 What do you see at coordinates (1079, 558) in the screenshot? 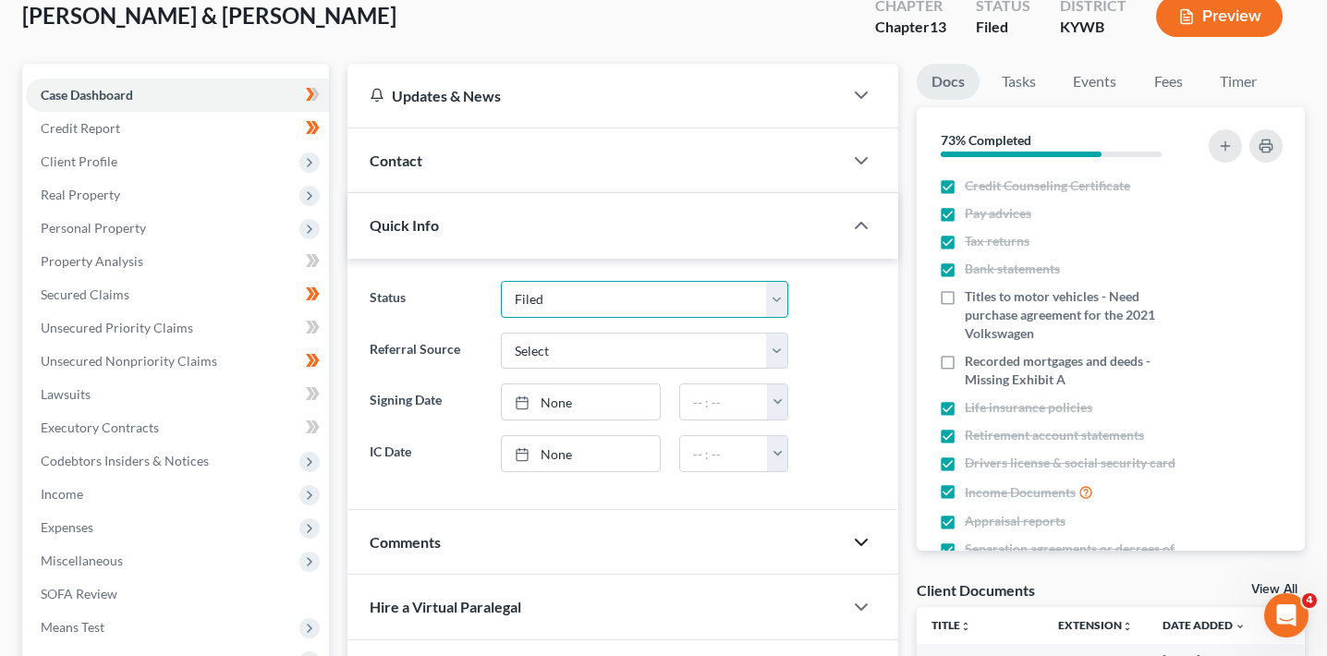
I see `span: Separation agreements or decrees of divorces` at bounding box center [1079, 558].